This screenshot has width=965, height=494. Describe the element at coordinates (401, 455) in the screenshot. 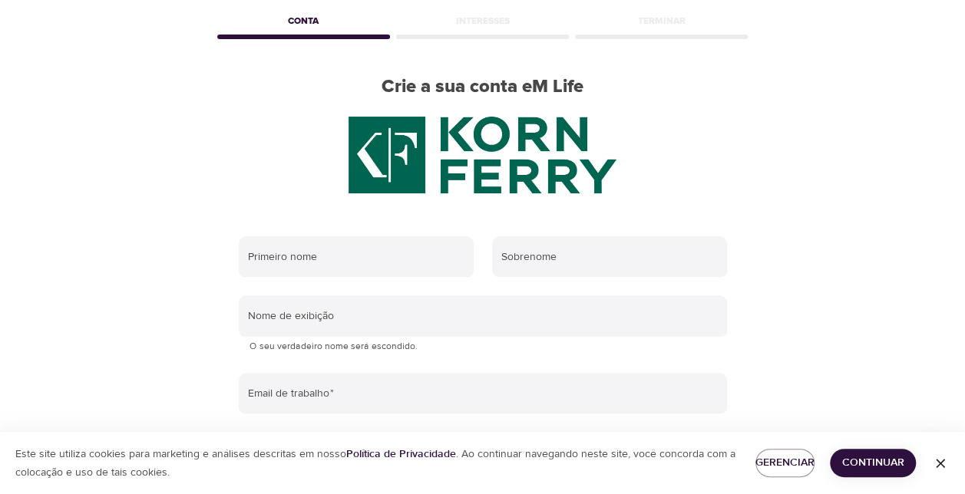

I see `b: Política de Privacidade` at that location.